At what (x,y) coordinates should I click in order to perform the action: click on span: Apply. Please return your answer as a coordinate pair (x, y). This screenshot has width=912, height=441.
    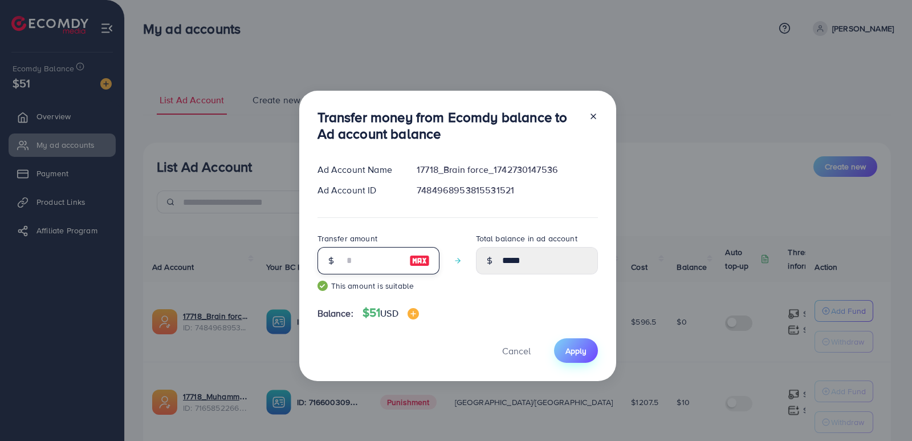
    Looking at the image, I should click on (576, 351).